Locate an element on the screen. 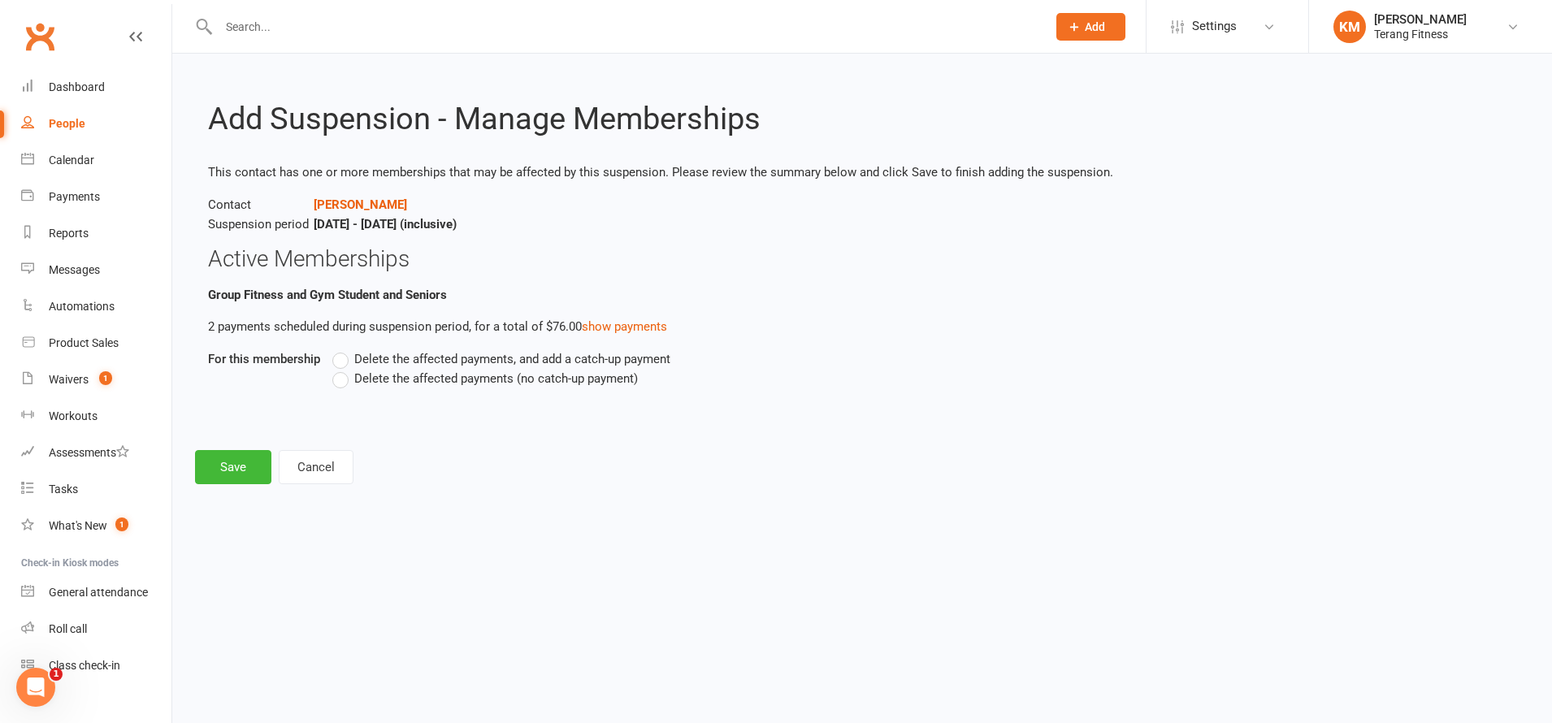  button: Save is located at coordinates (233, 467).